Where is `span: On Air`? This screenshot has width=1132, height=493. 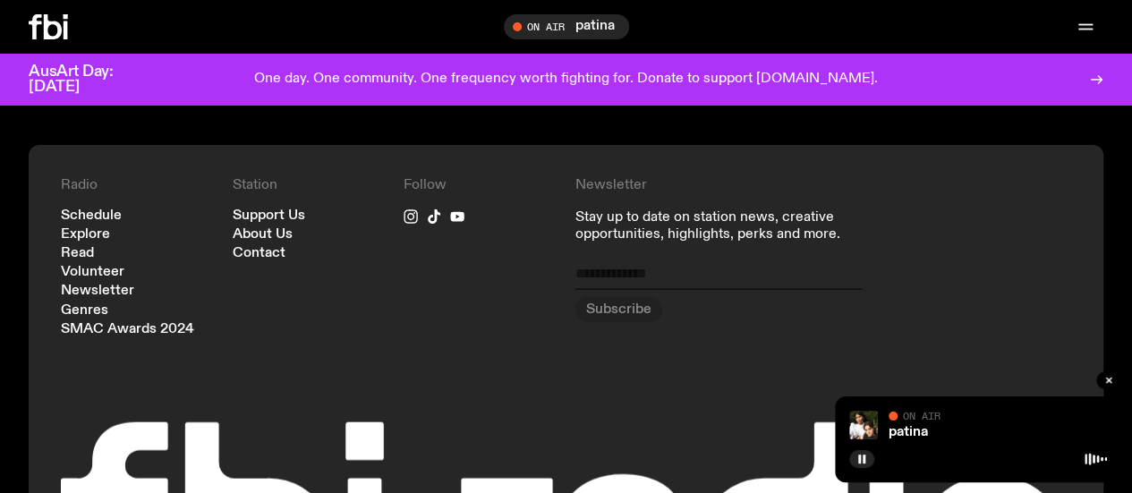
span: On Air is located at coordinates (922, 415).